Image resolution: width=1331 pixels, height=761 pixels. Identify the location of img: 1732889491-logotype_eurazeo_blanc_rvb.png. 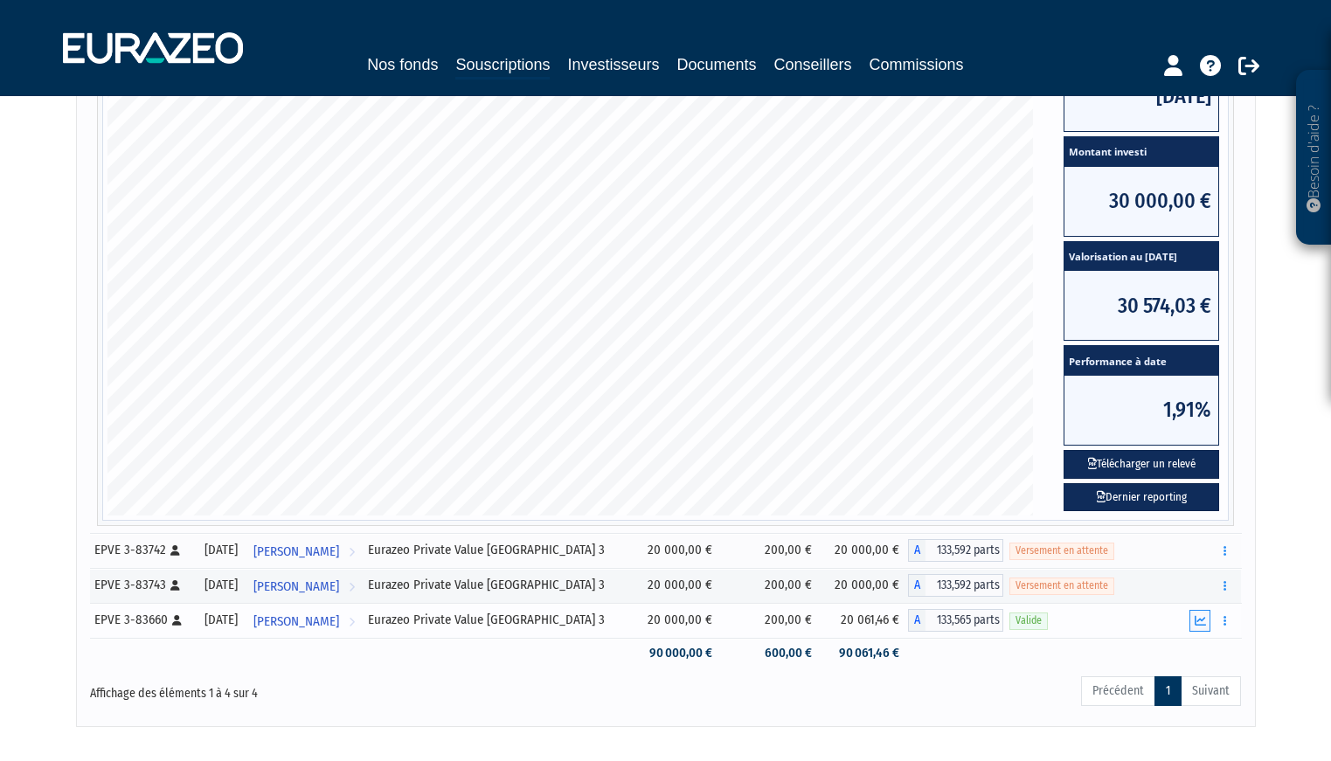
(153, 48).